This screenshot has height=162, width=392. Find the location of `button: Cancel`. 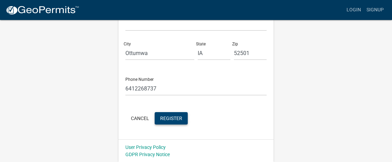

button: Cancel is located at coordinates (140, 119).